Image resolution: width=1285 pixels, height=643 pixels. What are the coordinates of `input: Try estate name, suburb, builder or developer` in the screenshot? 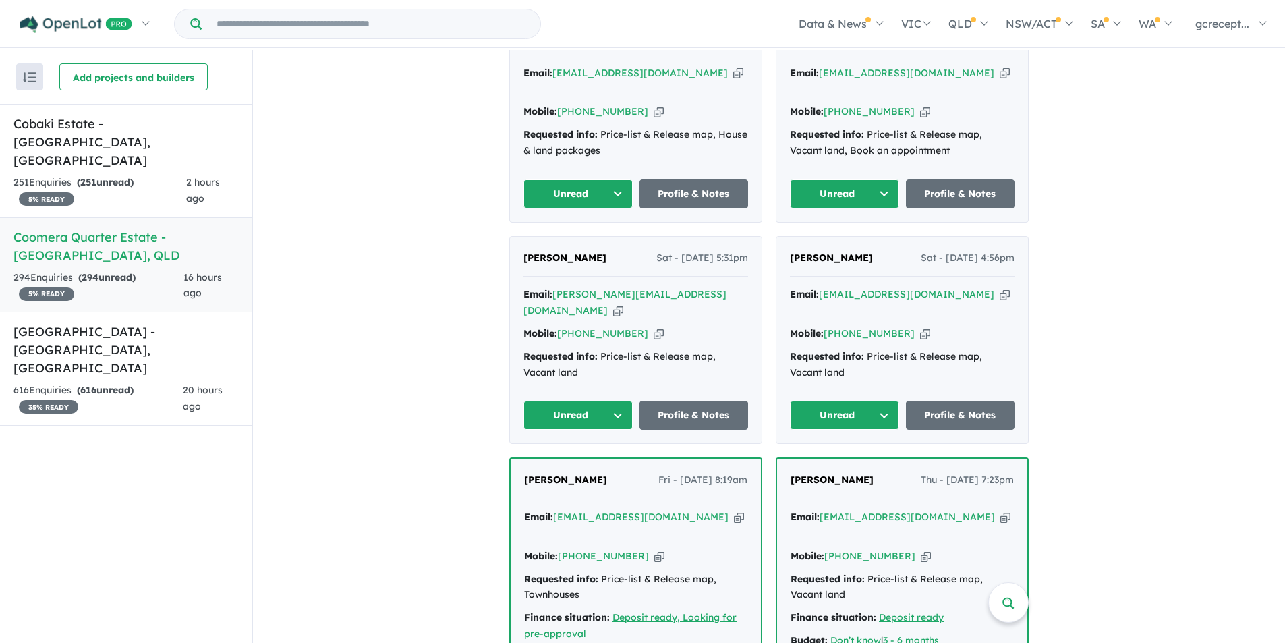 It's located at (371, 24).